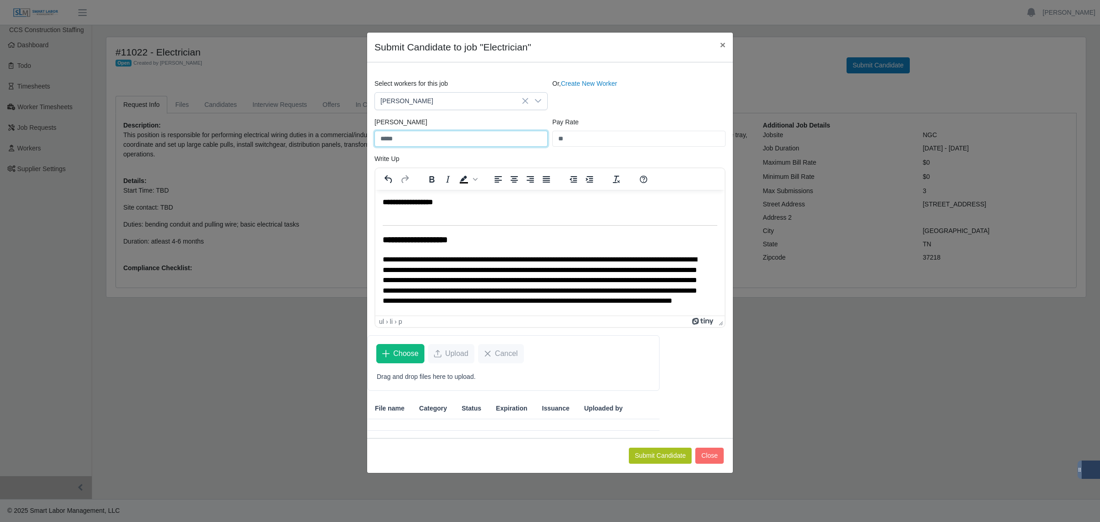 The width and height of the screenshot is (1100, 522). Describe the element at coordinates (501, 353) in the screenshot. I see `button: Cancel` at that location.